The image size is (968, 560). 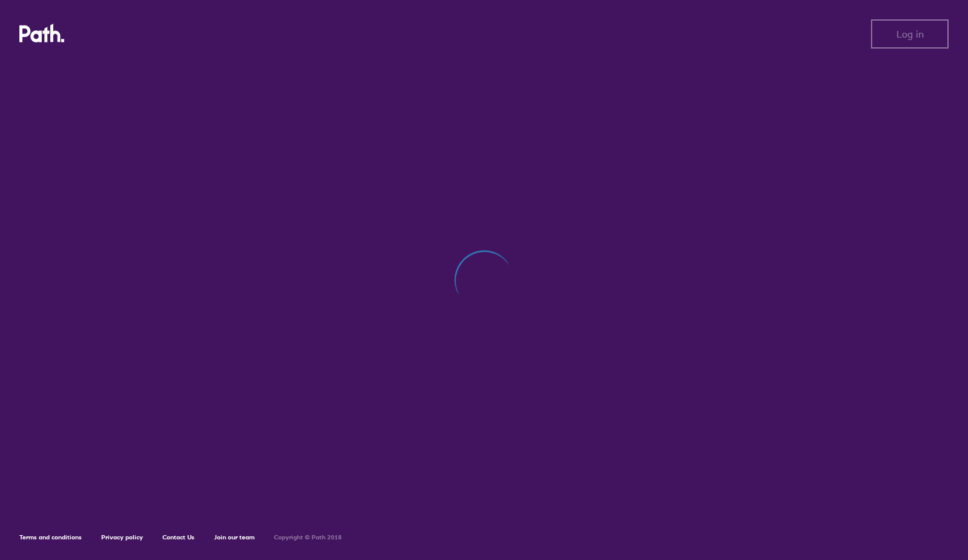 I want to click on a: Terms and conditions, so click(x=50, y=537).